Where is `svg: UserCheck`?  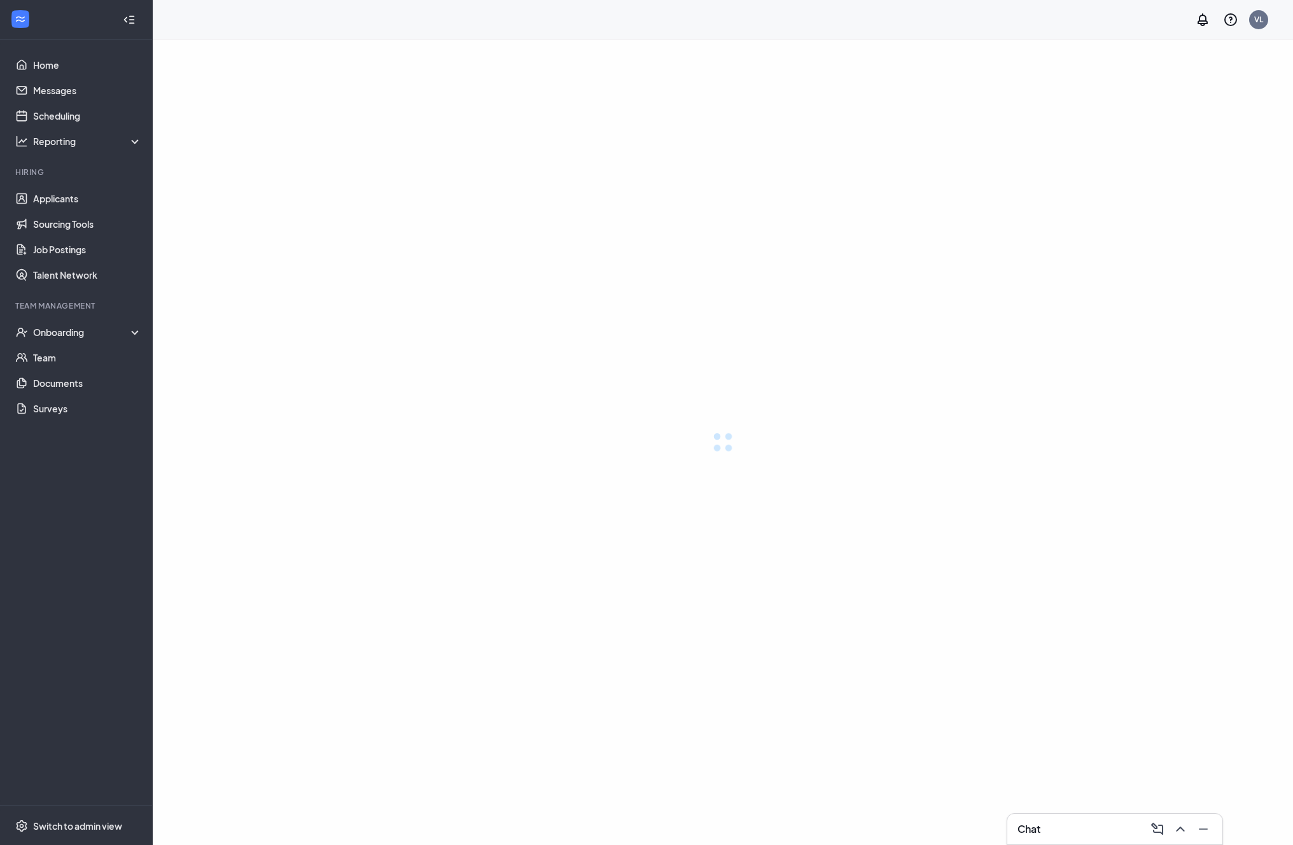
svg: UserCheck is located at coordinates (22, 332).